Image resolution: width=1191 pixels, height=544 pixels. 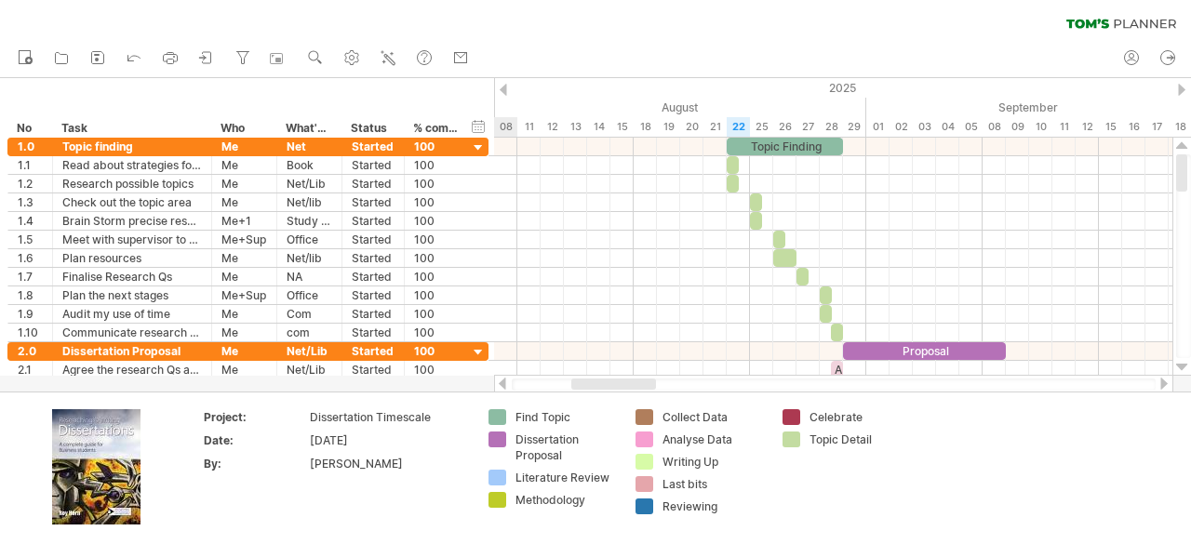 What do you see at coordinates (309, 276) in the screenshot?
I see `div: NA` at bounding box center [309, 276].